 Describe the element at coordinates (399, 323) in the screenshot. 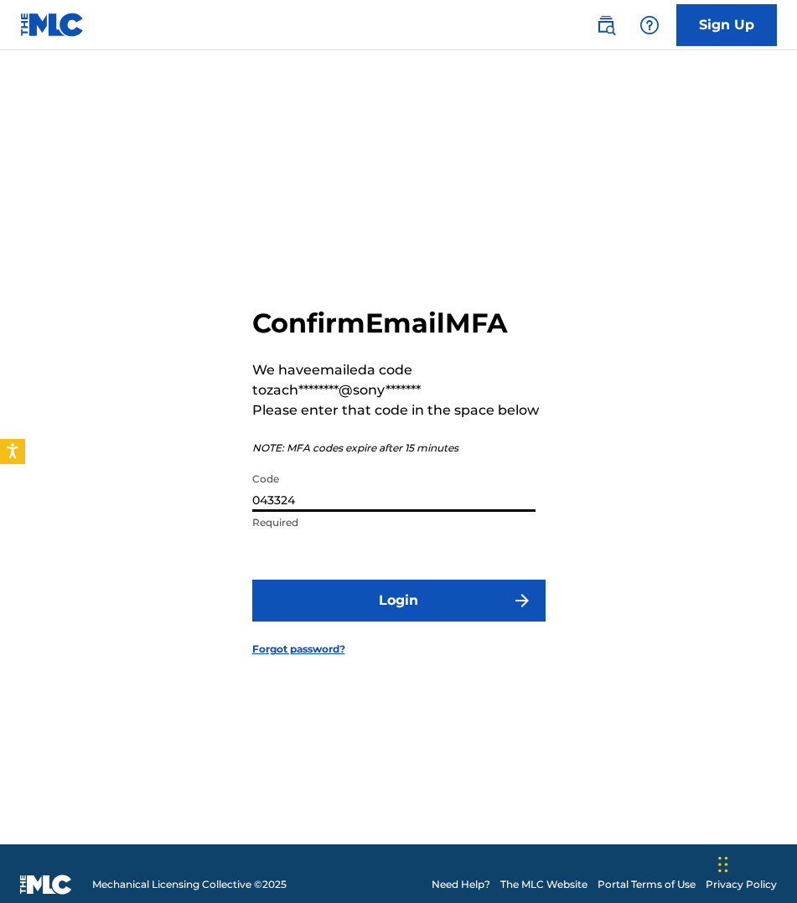

I see `h2: Confirm Email MFA` at that location.